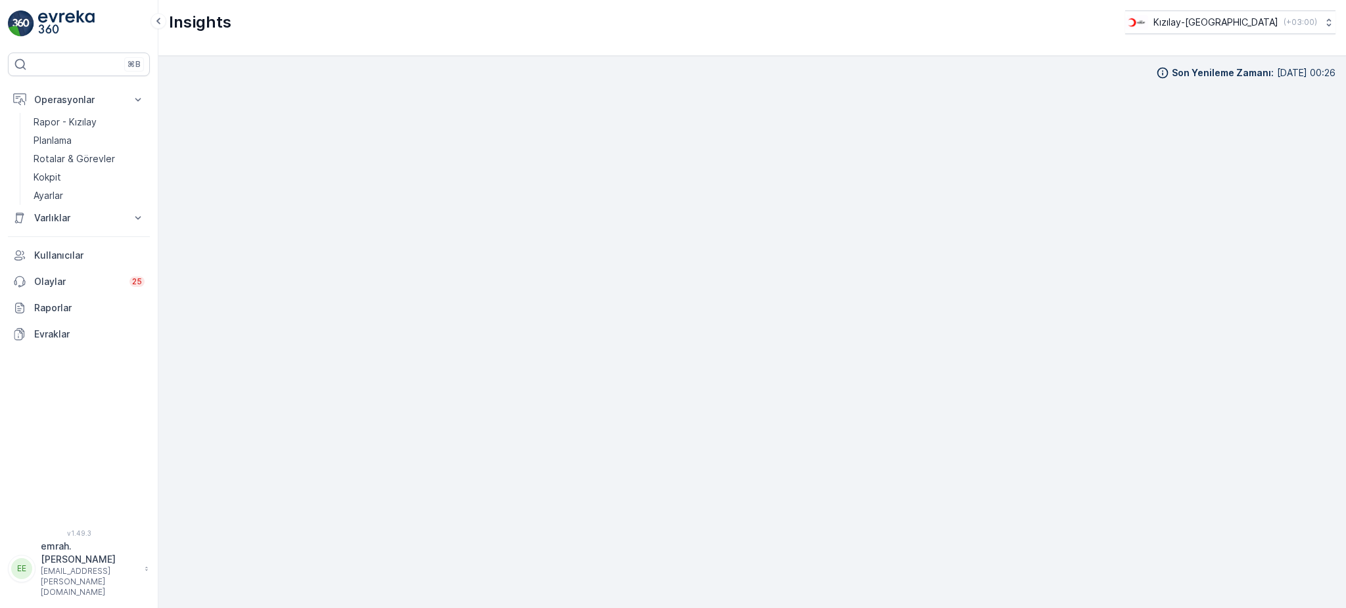  I want to click on p: Planlama, so click(53, 141).